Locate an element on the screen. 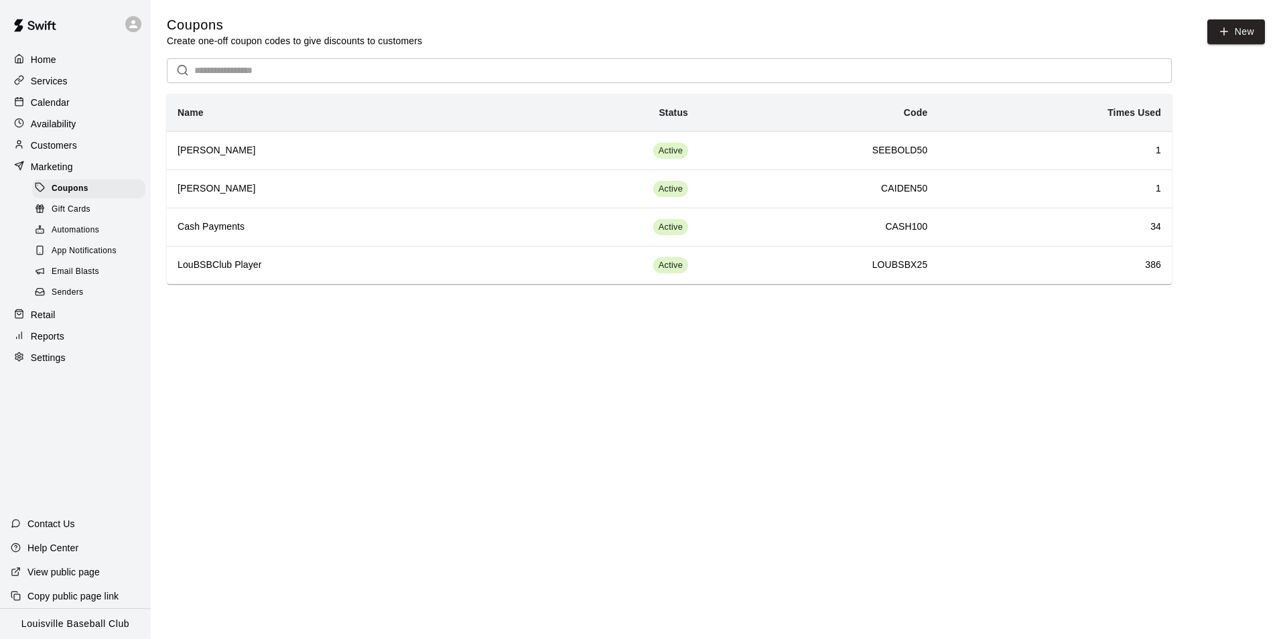 The image size is (1281, 639). span: Senders is located at coordinates (68, 293).